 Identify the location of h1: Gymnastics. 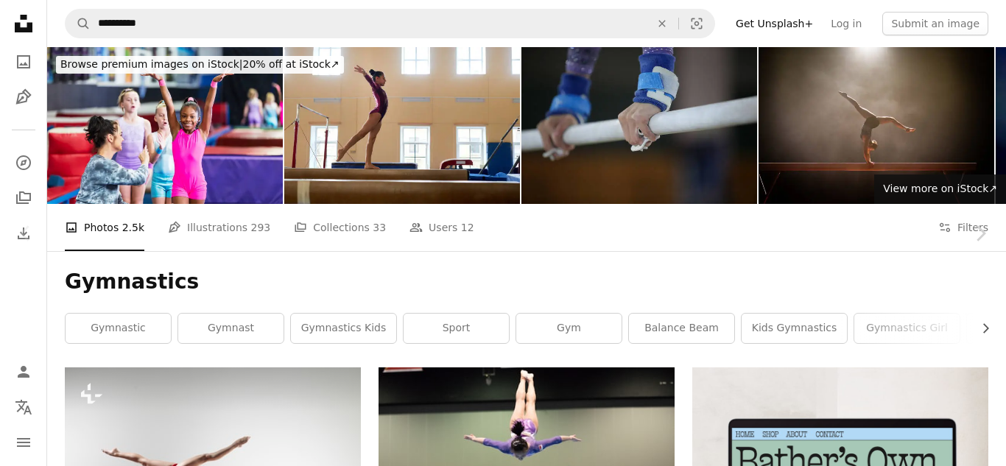
(527, 282).